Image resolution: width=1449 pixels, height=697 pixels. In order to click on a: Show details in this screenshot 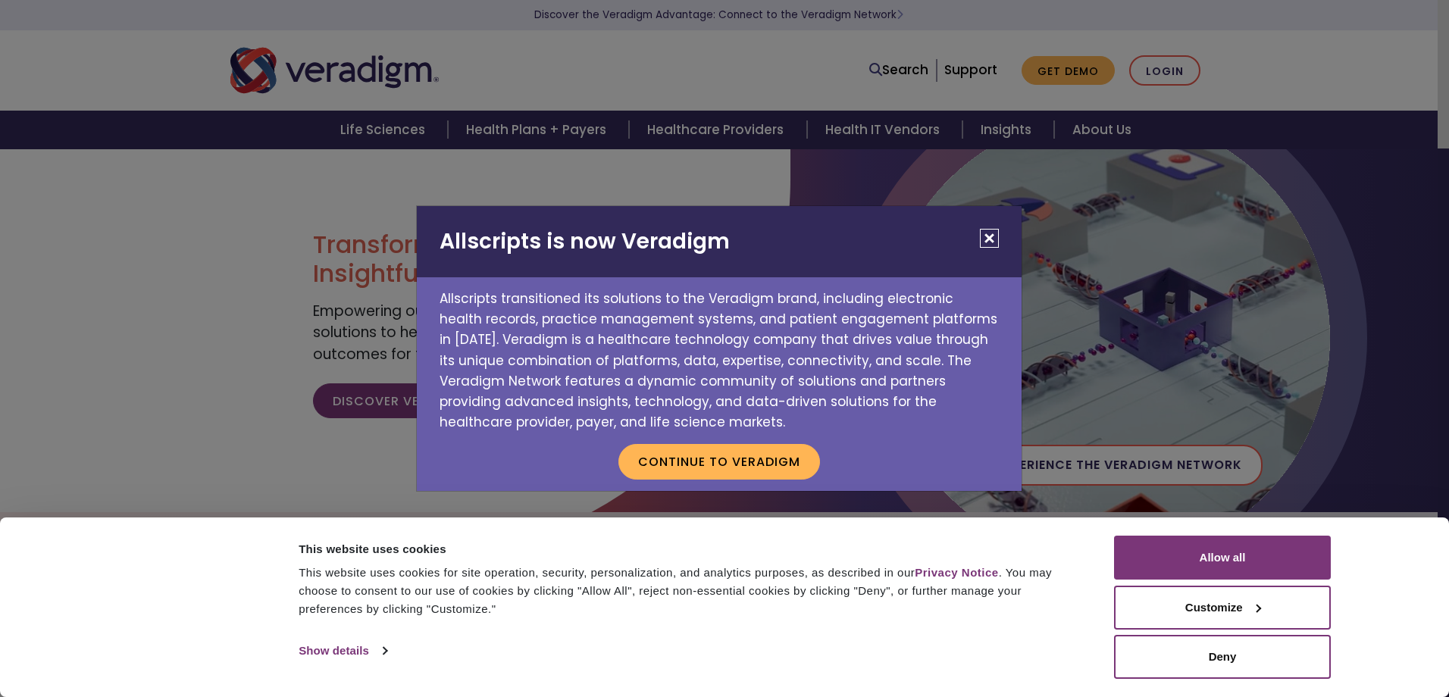, I will do `click(343, 651)`.